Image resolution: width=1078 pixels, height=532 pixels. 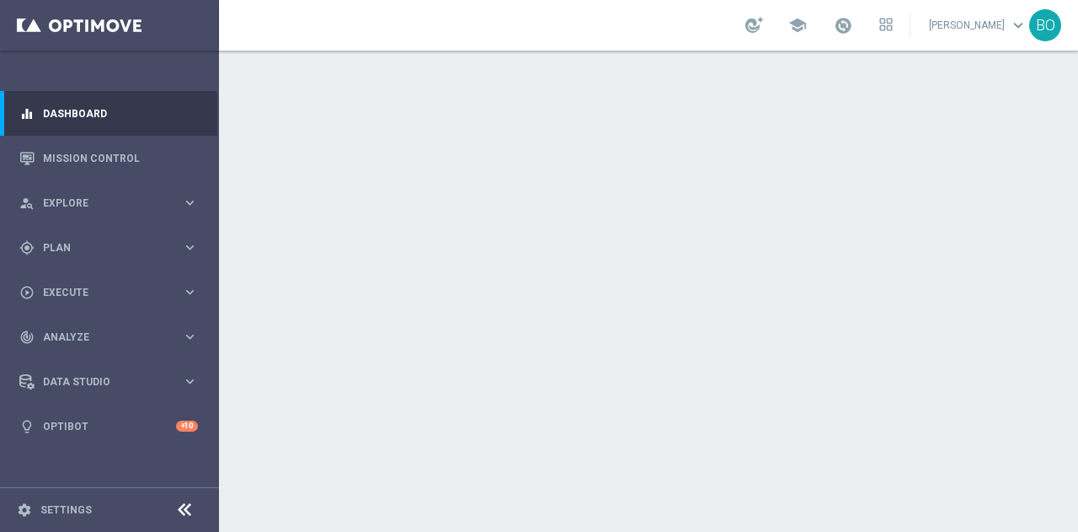 What do you see at coordinates (109, 426) in the screenshot?
I see `div: lightbulb Optibot +10` at bounding box center [109, 426].